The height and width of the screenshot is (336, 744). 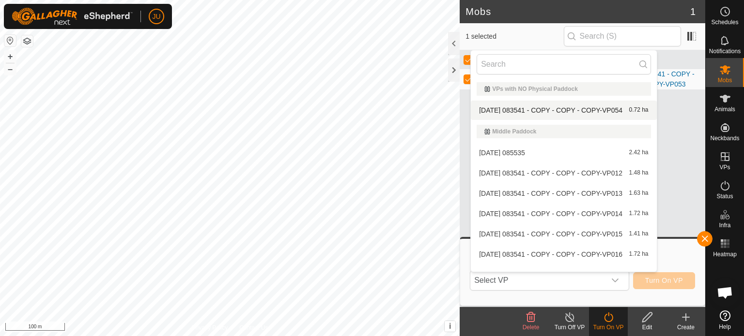 I want to click on span: Notifications, so click(x=724, y=51).